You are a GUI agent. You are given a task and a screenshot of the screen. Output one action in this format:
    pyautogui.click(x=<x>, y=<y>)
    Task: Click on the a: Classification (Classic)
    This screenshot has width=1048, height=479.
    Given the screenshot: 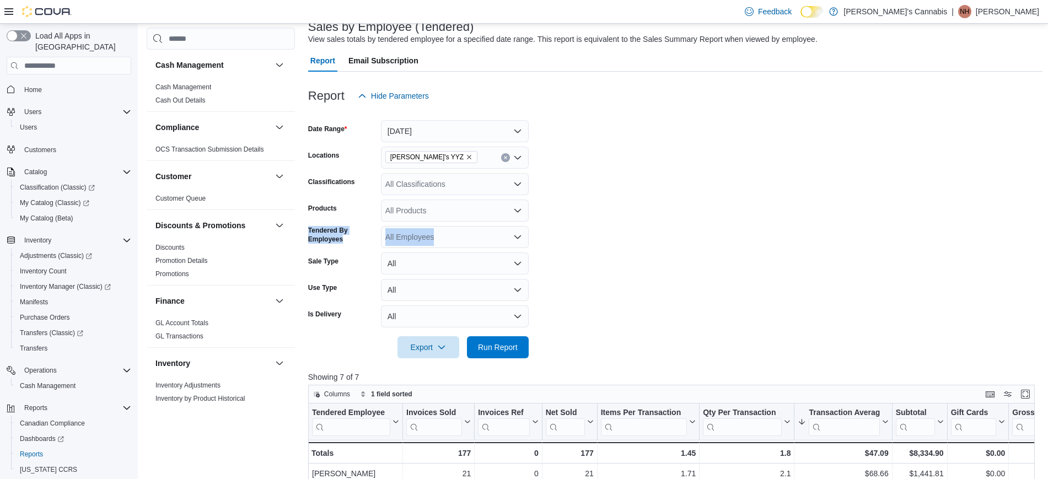 What is the action you would take?
    pyautogui.click(x=73, y=187)
    